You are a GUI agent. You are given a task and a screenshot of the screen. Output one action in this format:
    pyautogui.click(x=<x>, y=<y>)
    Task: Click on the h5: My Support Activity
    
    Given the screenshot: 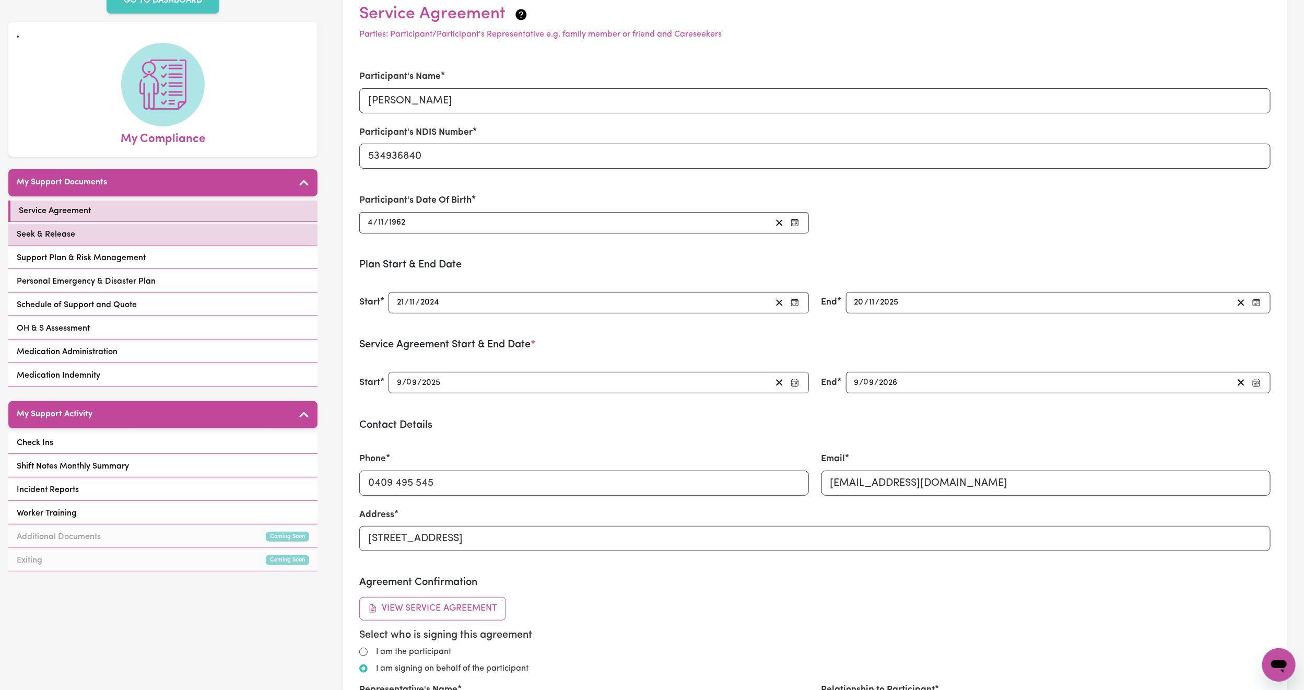 What is the action you would take?
    pyautogui.click(x=54, y=414)
    